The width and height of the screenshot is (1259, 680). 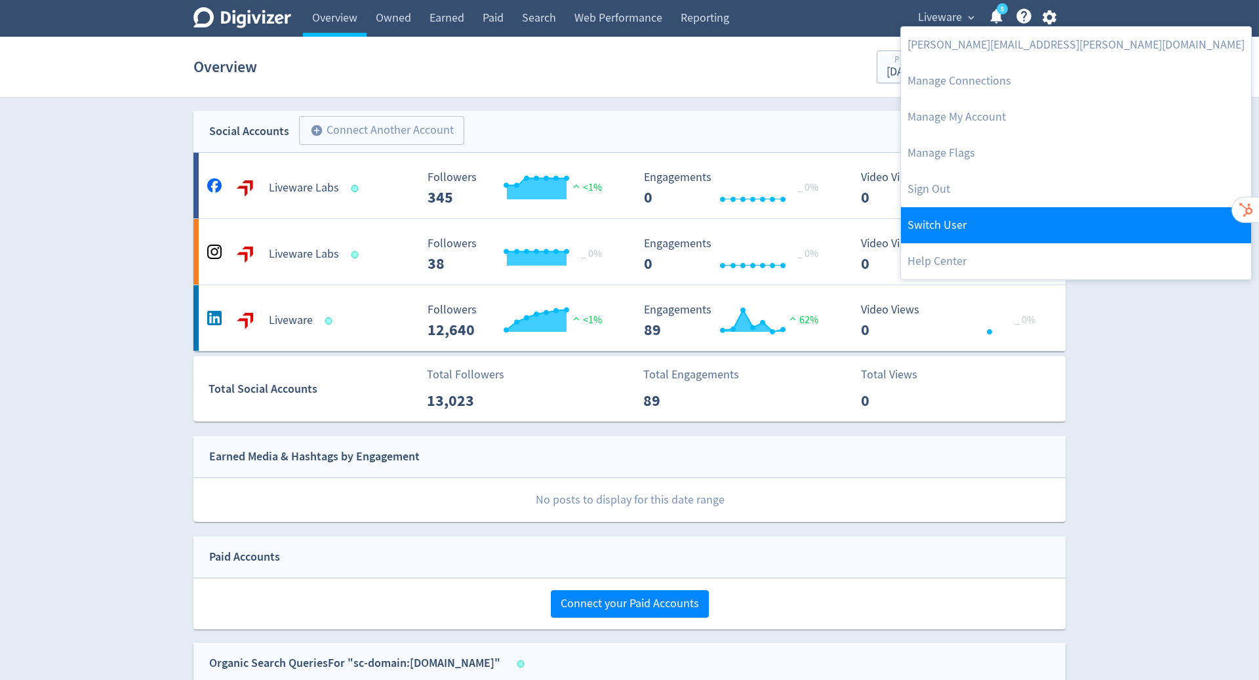 What do you see at coordinates (1076, 261) in the screenshot?
I see `a: Help Center` at bounding box center [1076, 261].